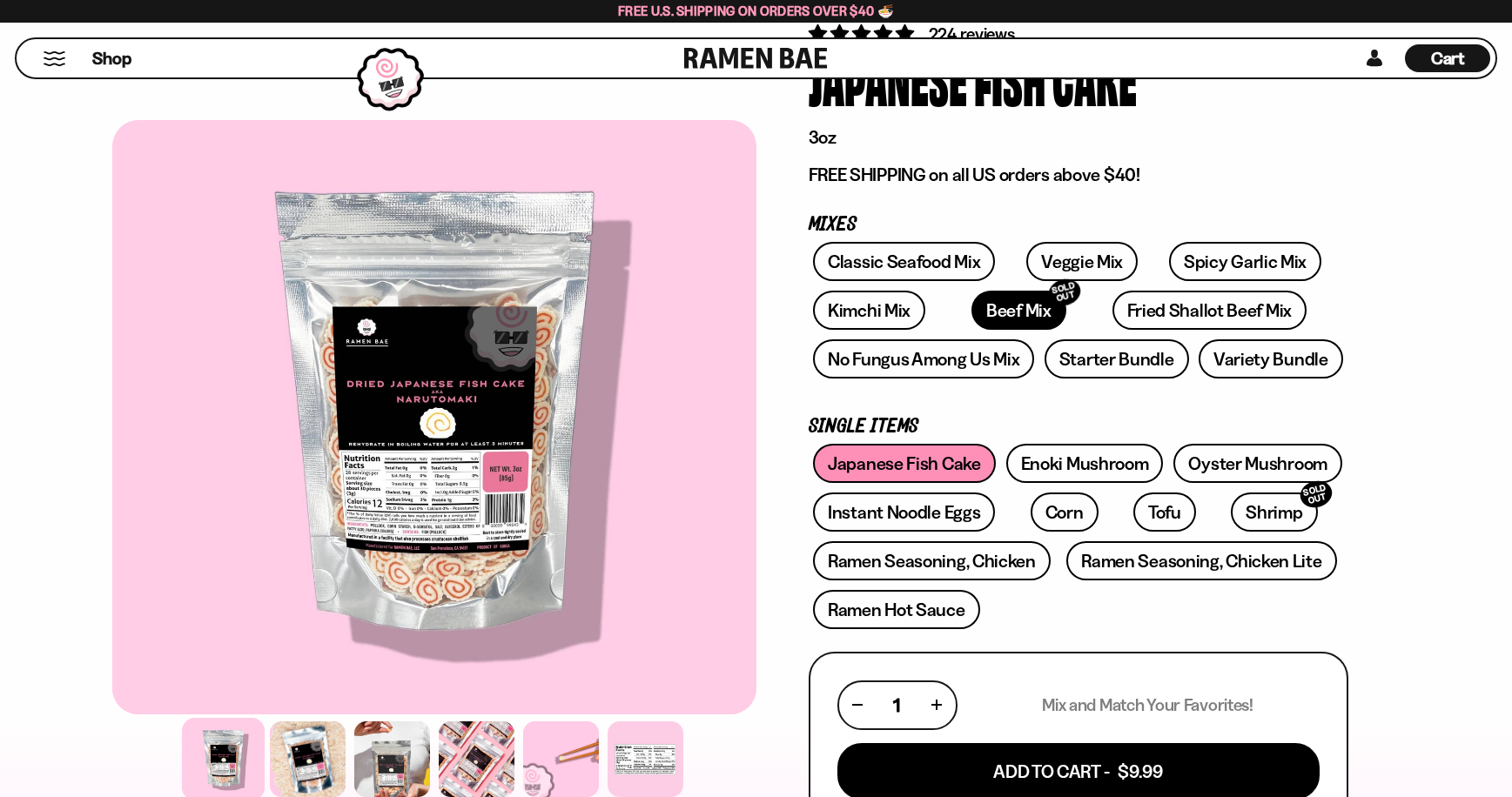 This screenshot has height=797, width=1512. I want to click on a: Variety Bundle, so click(1271, 359).